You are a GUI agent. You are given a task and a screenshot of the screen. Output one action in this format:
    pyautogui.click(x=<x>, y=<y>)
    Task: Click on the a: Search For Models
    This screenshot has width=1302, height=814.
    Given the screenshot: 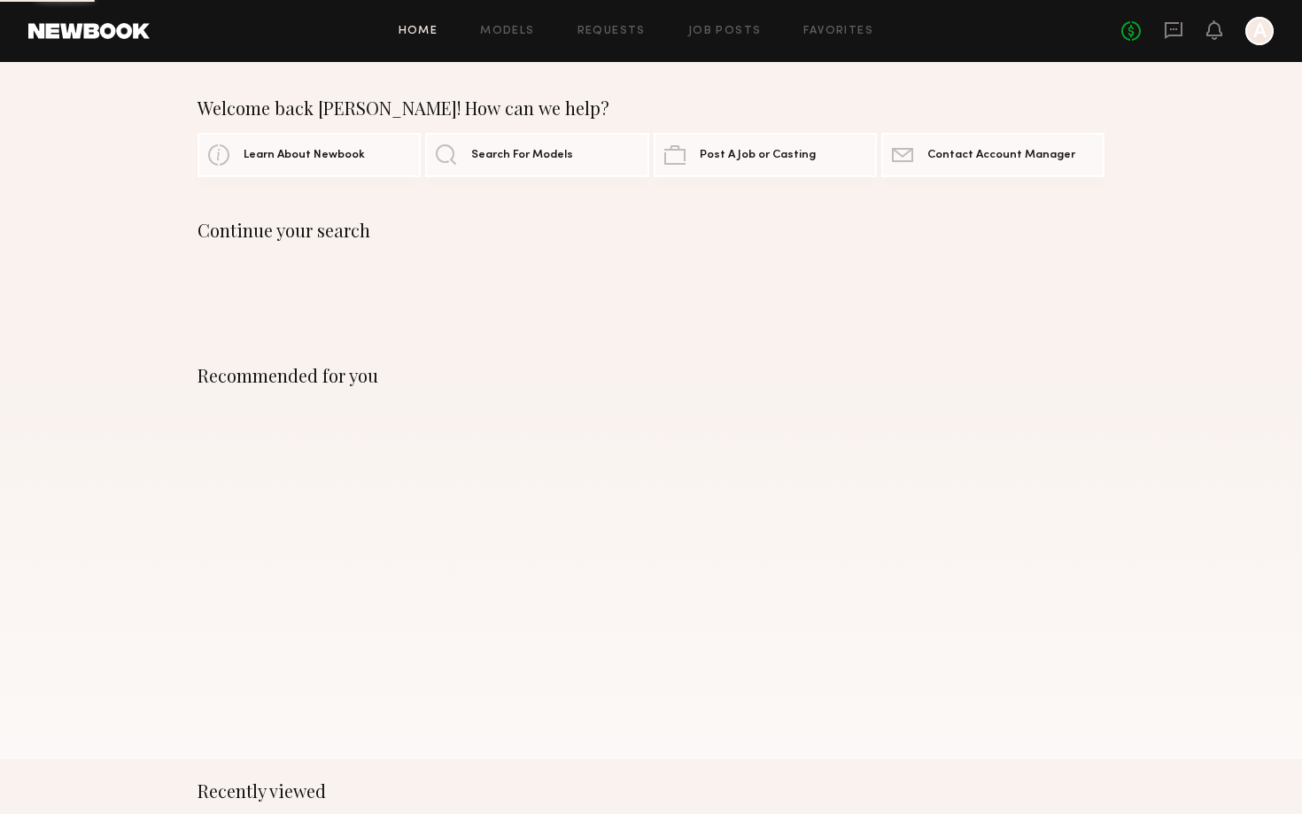 What is the action you would take?
    pyautogui.click(x=537, y=155)
    